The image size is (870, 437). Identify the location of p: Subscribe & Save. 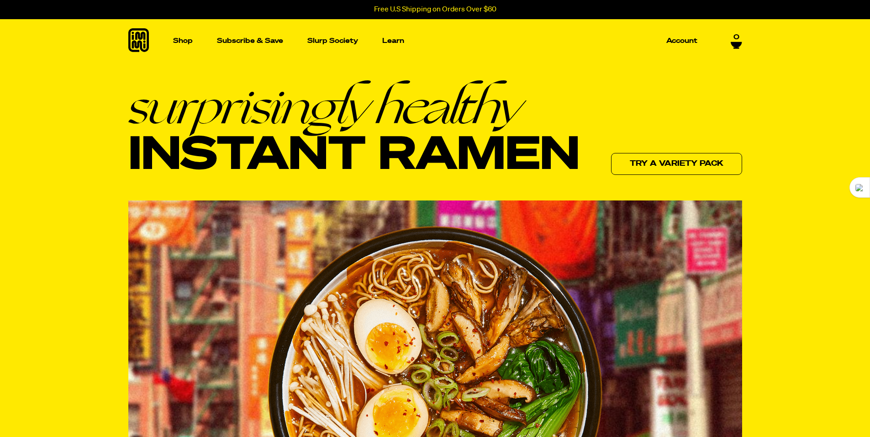
(250, 41).